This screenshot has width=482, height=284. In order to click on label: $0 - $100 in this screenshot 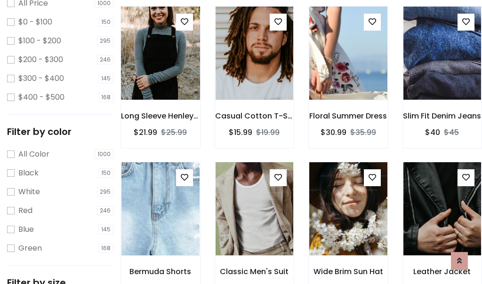, I will do `click(35, 22)`.